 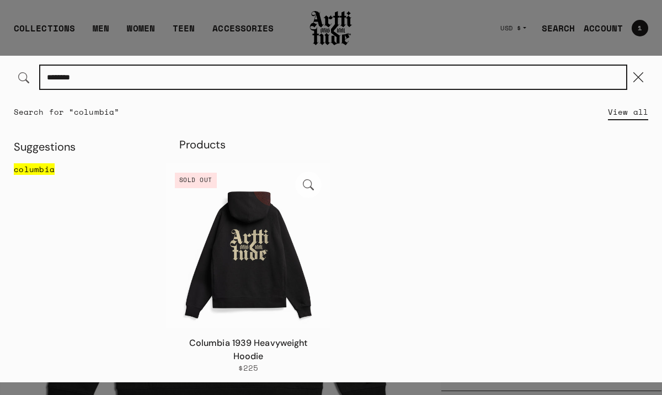 I want to click on a: Columbia 1939 Heavyweight HoodieColumbia 1939 Heavyweight Hoodie, so click(x=248, y=245).